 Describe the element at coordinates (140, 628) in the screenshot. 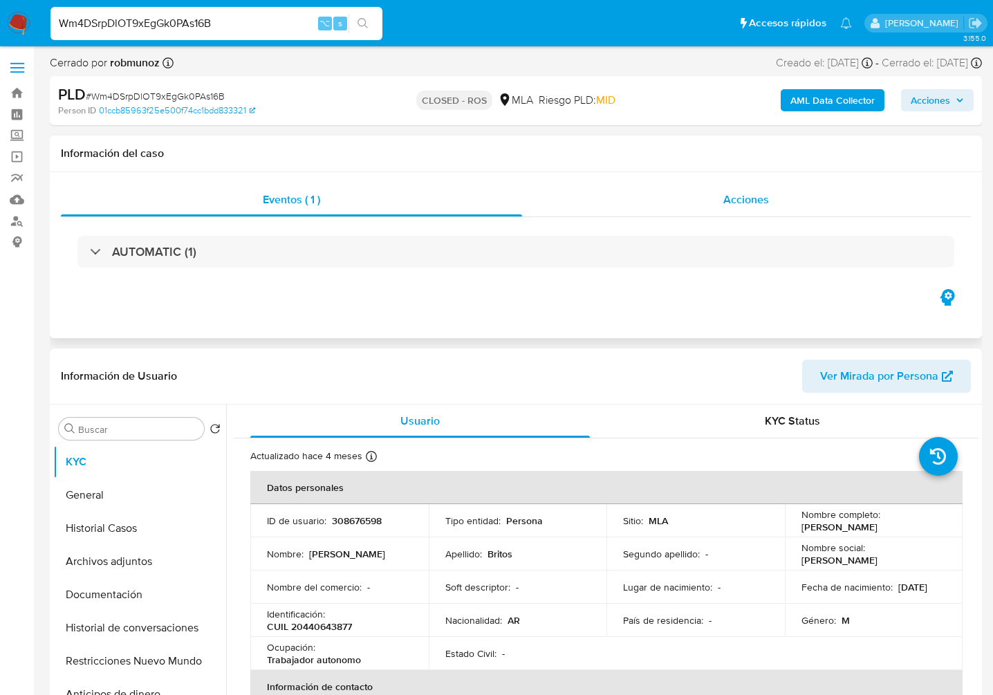

I see `button: Historial de conversaciones` at that location.